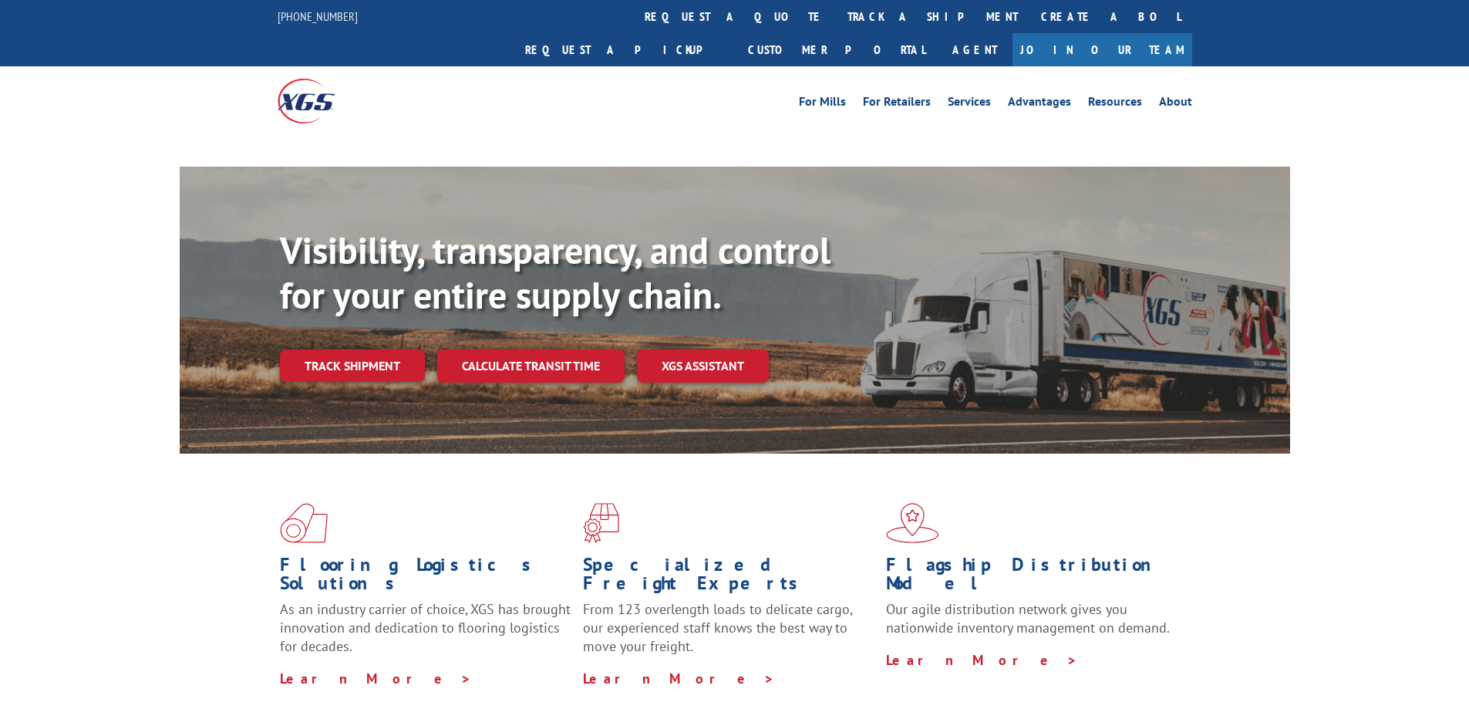 The image size is (1469, 709). Describe the element at coordinates (729, 578) in the screenshot. I see `h1: Specialized Freight Experts` at that location.